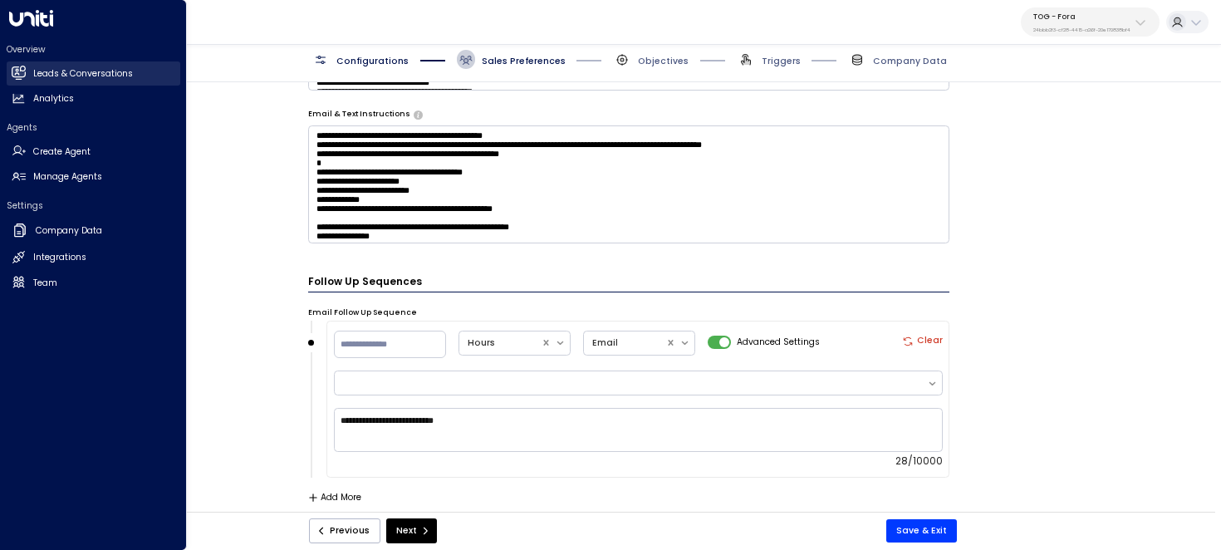 This screenshot has height=550, width=1221. Describe the element at coordinates (922, 342) in the screenshot. I see `button: Clear` at that location.